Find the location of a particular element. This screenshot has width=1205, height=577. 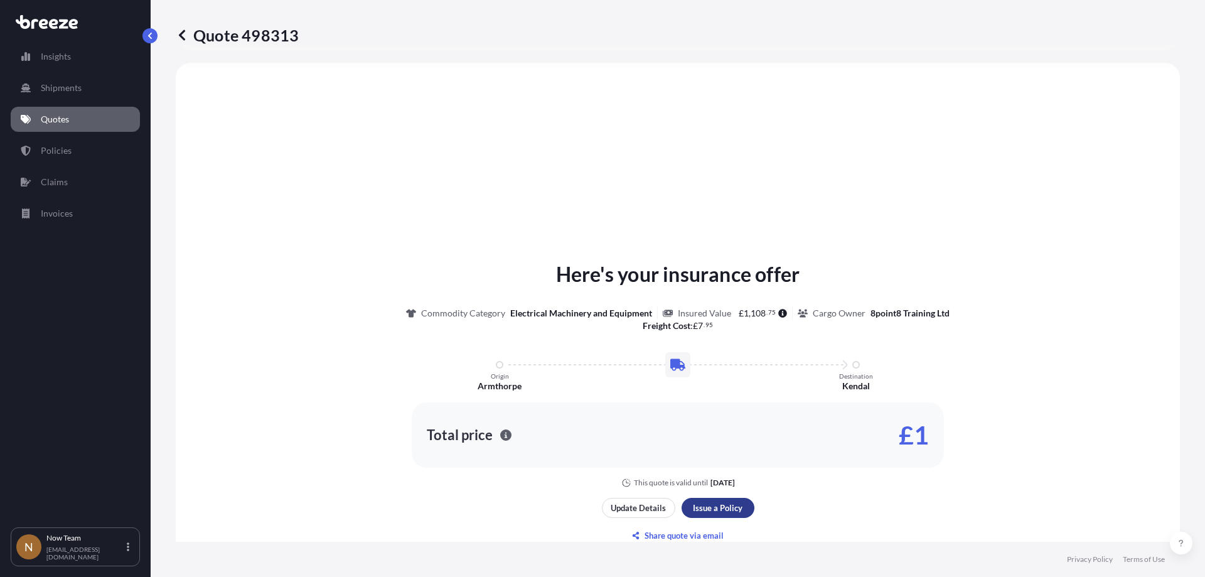

p: Share quote via email is located at coordinates (684, 535).